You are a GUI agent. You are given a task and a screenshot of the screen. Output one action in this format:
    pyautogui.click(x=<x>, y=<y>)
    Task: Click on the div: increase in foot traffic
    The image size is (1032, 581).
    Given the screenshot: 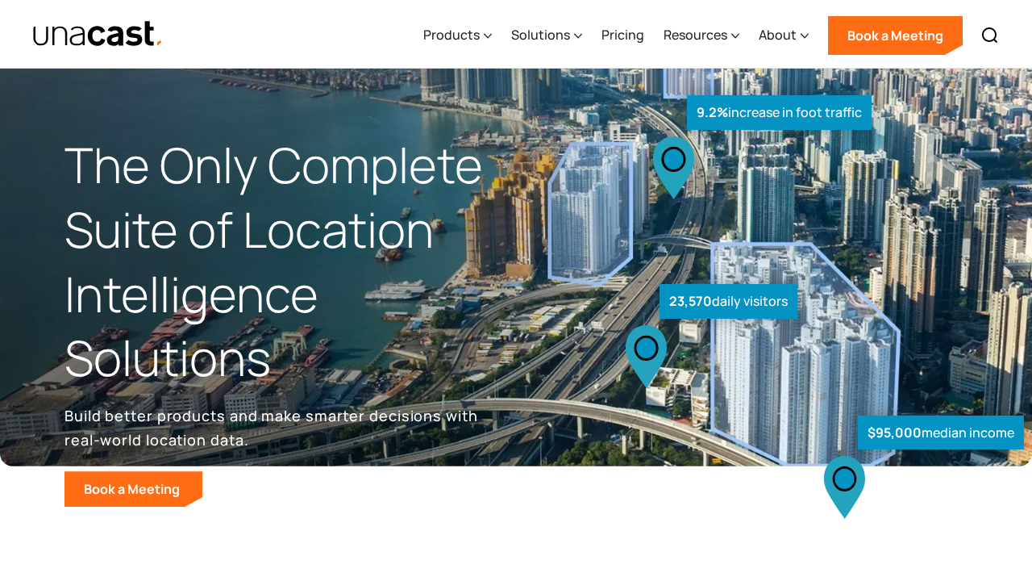 What is the action you would take?
    pyautogui.click(x=779, y=112)
    